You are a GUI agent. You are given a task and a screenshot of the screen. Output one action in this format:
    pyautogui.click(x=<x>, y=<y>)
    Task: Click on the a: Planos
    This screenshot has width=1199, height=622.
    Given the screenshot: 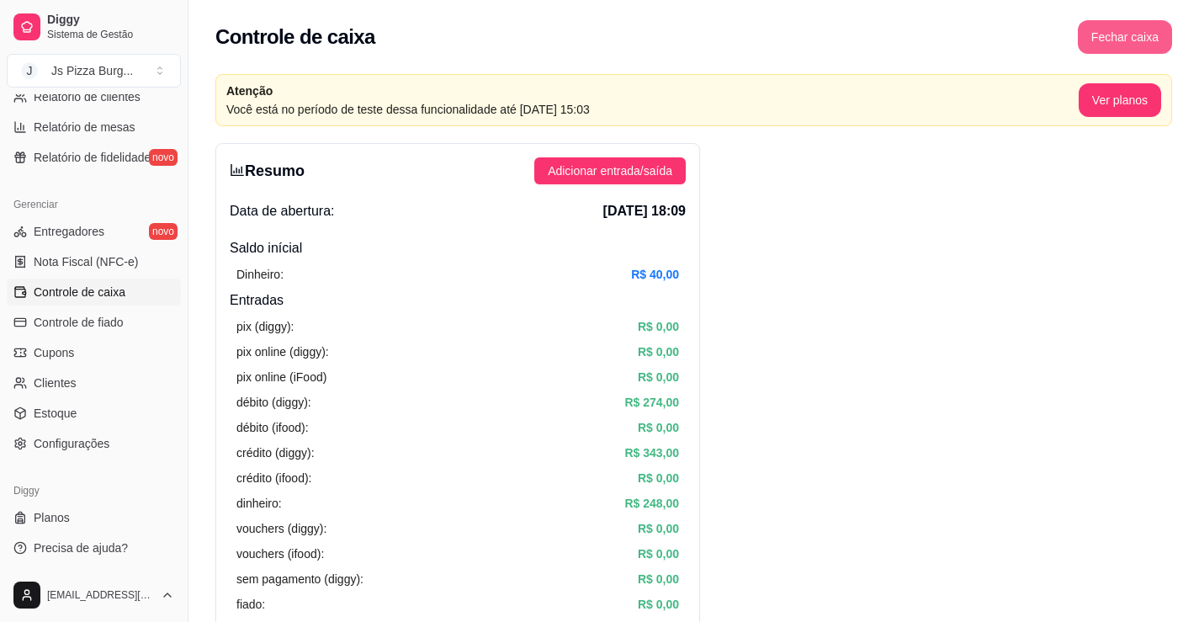 What is the action you would take?
    pyautogui.click(x=93, y=517)
    